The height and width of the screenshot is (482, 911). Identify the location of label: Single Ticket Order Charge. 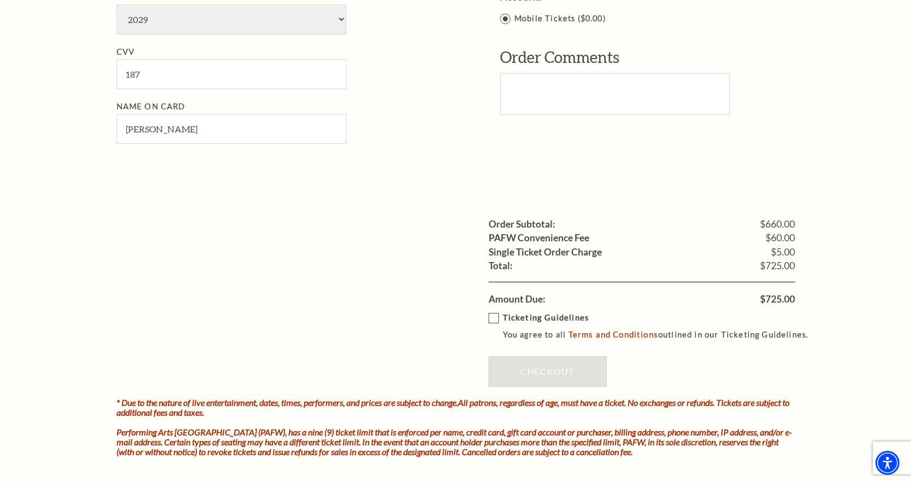
(545, 252).